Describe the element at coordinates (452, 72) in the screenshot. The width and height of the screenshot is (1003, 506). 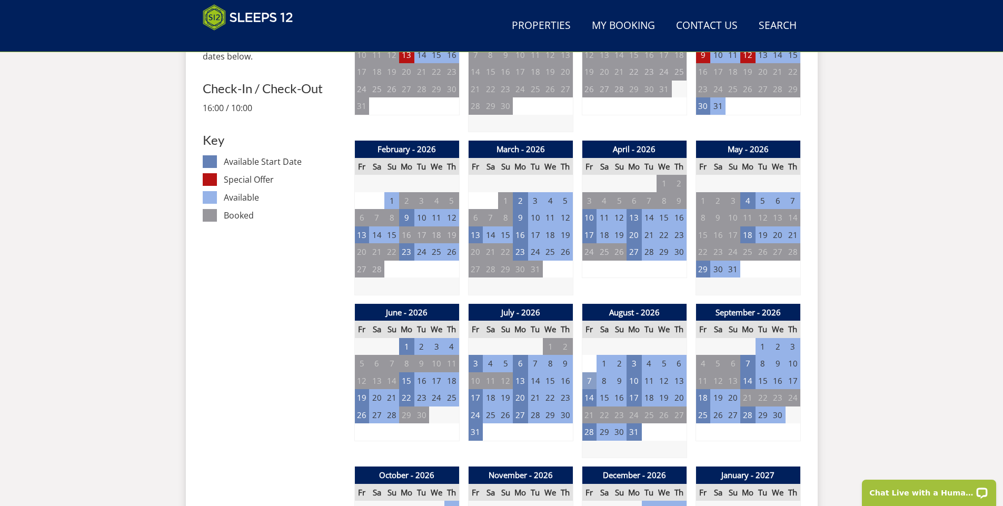
I see `td: 23` at that location.